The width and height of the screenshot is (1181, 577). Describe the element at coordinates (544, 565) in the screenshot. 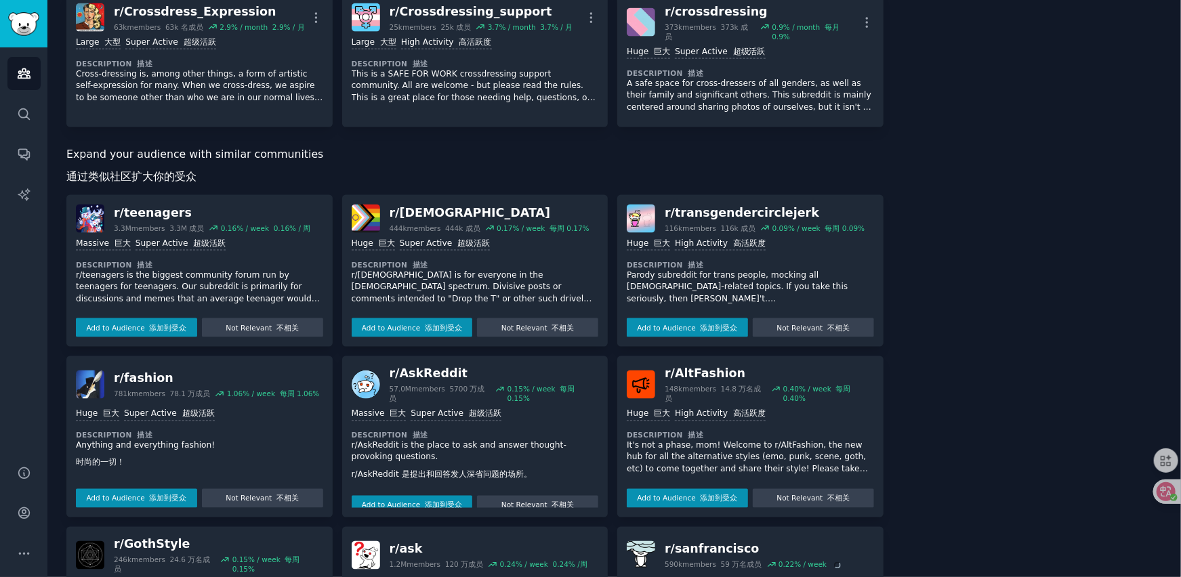

I see `div: 0.24 % / week` at that location.